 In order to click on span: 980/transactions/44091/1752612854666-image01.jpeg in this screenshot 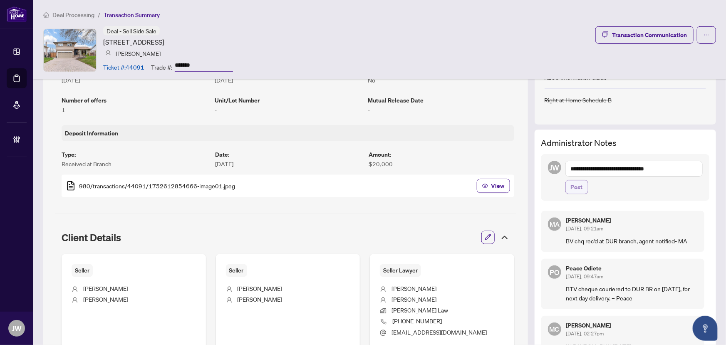, I will do `click(157, 186)`.